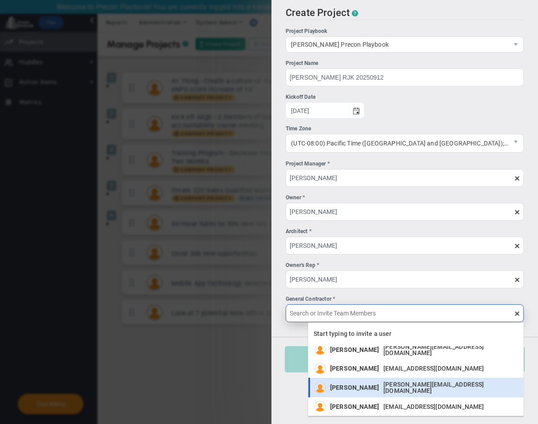 The height and width of the screenshot is (424, 538). What do you see at coordinates (325, 97) in the screenshot?
I see `div: Kickoff Date` at bounding box center [325, 97].